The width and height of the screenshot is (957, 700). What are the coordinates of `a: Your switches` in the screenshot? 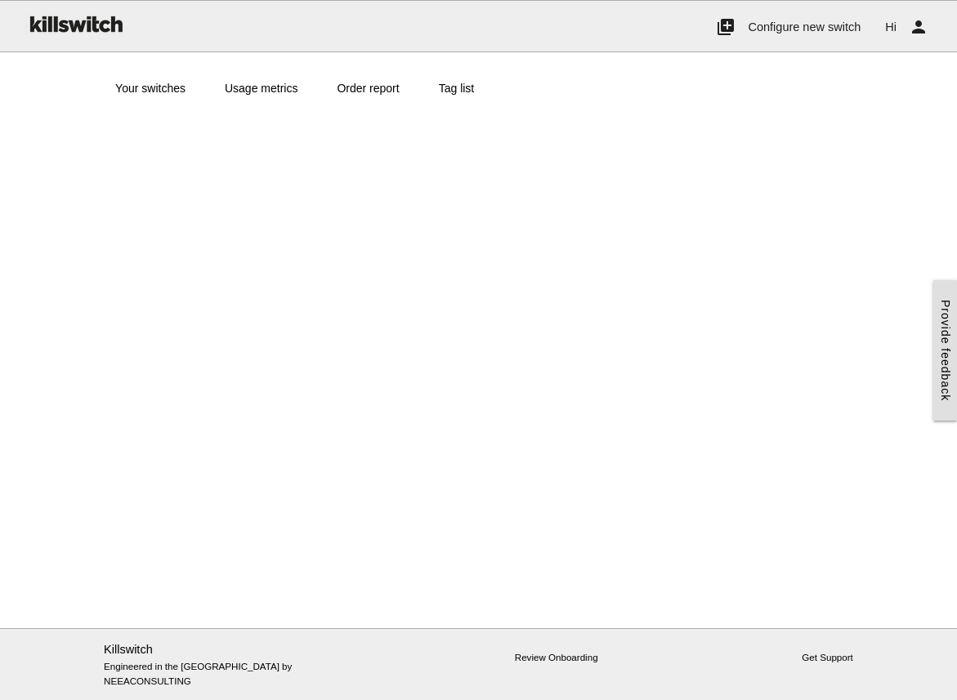 It's located at (150, 88).